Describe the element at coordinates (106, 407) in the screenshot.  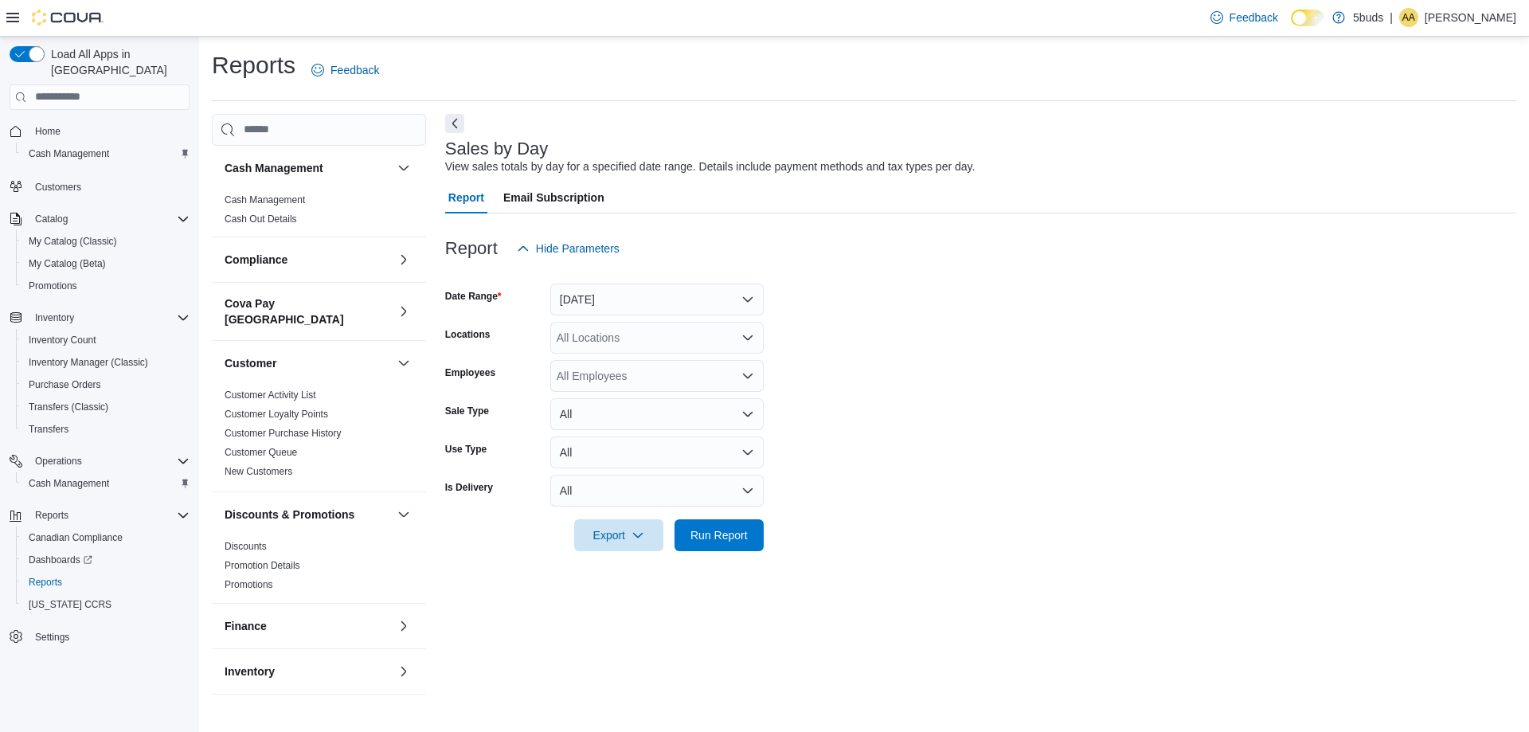
I see `button: Transfers (Classic)` at that location.